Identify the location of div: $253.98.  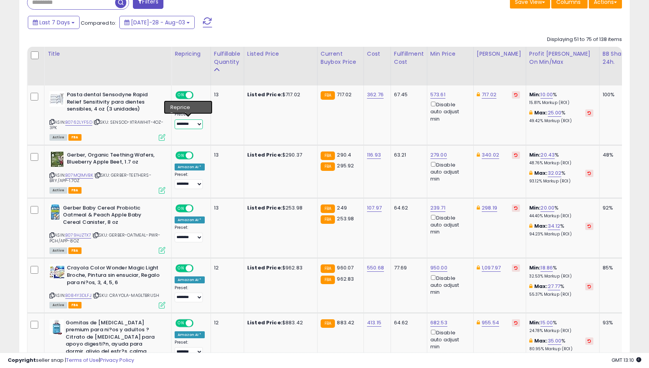
(279, 208).